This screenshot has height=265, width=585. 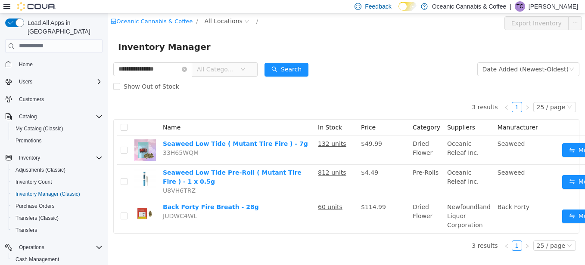 I want to click on button: Promotions, so click(x=57, y=141).